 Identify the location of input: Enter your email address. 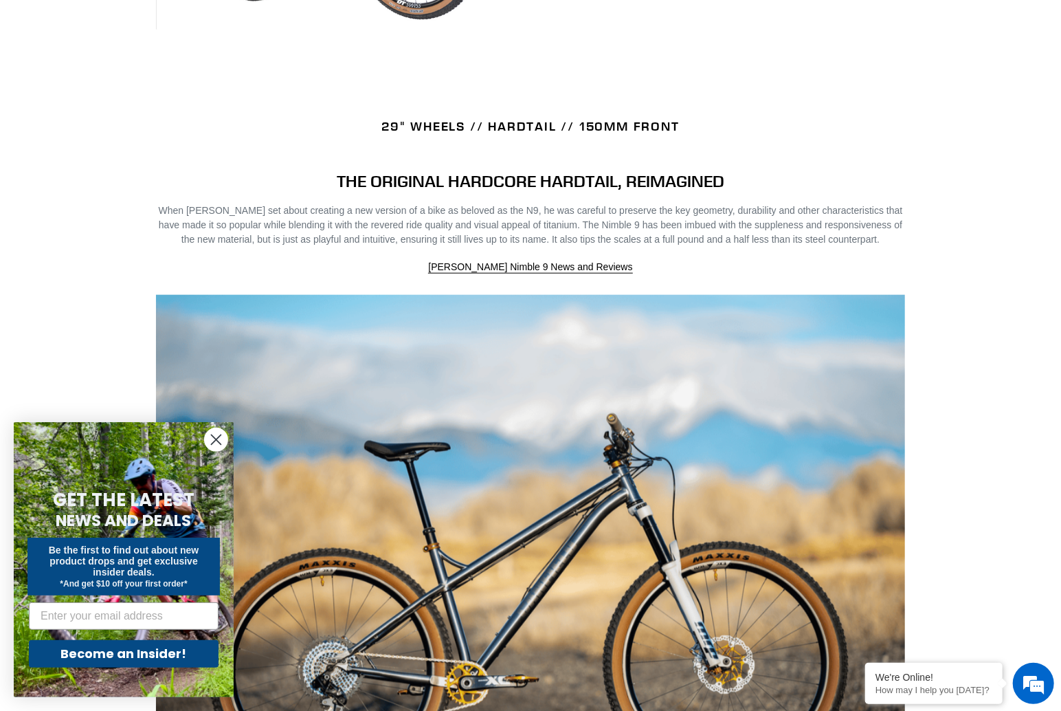
(124, 616).